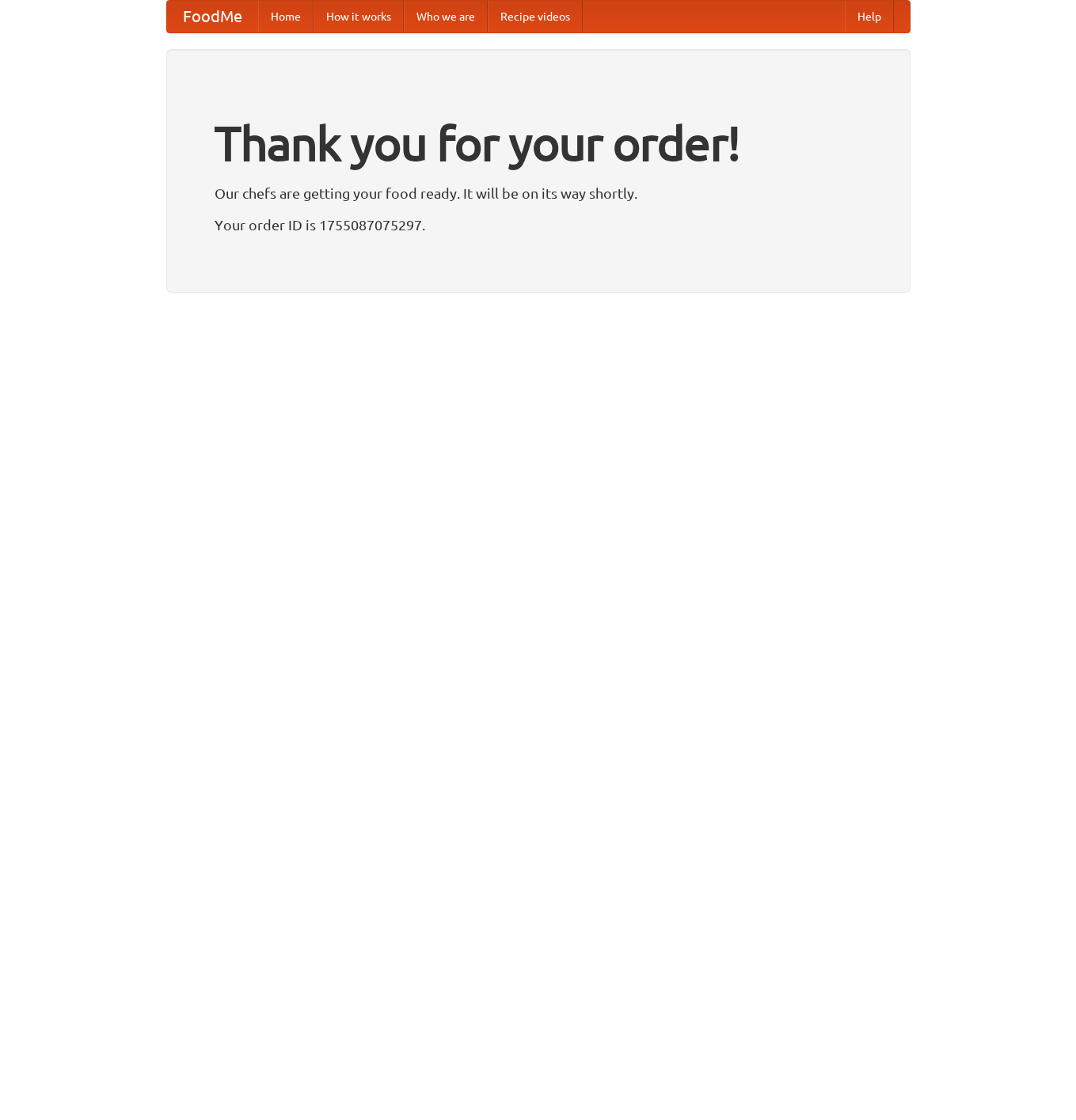 The image size is (1076, 1120). What do you see at coordinates (286, 17) in the screenshot?
I see `a: Home` at bounding box center [286, 17].